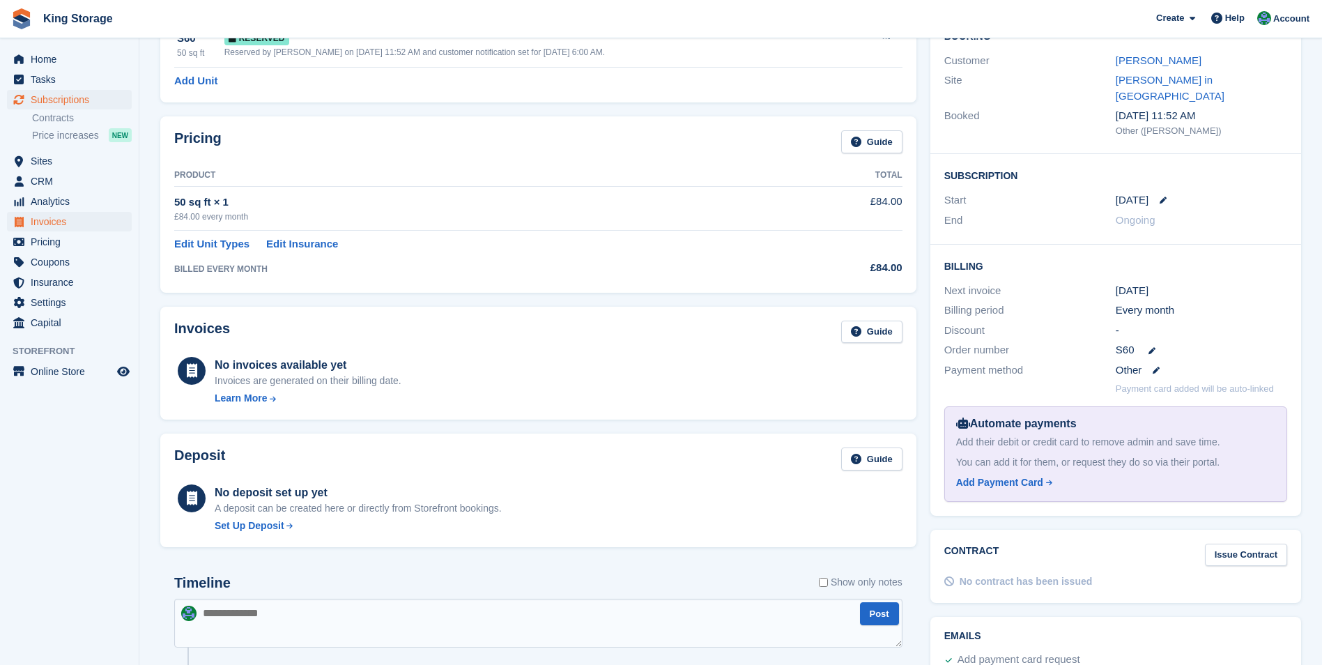  Describe the element at coordinates (302, 244) in the screenshot. I see `a: Edit Insurance` at that location.